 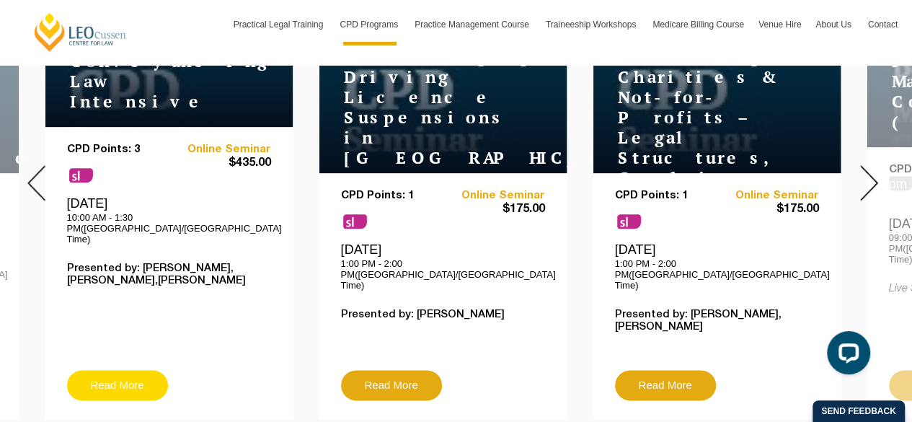 What do you see at coordinates (780, 25) in the screenshot?
I see `a: Venue Hire` at bounding box center [780, 25].